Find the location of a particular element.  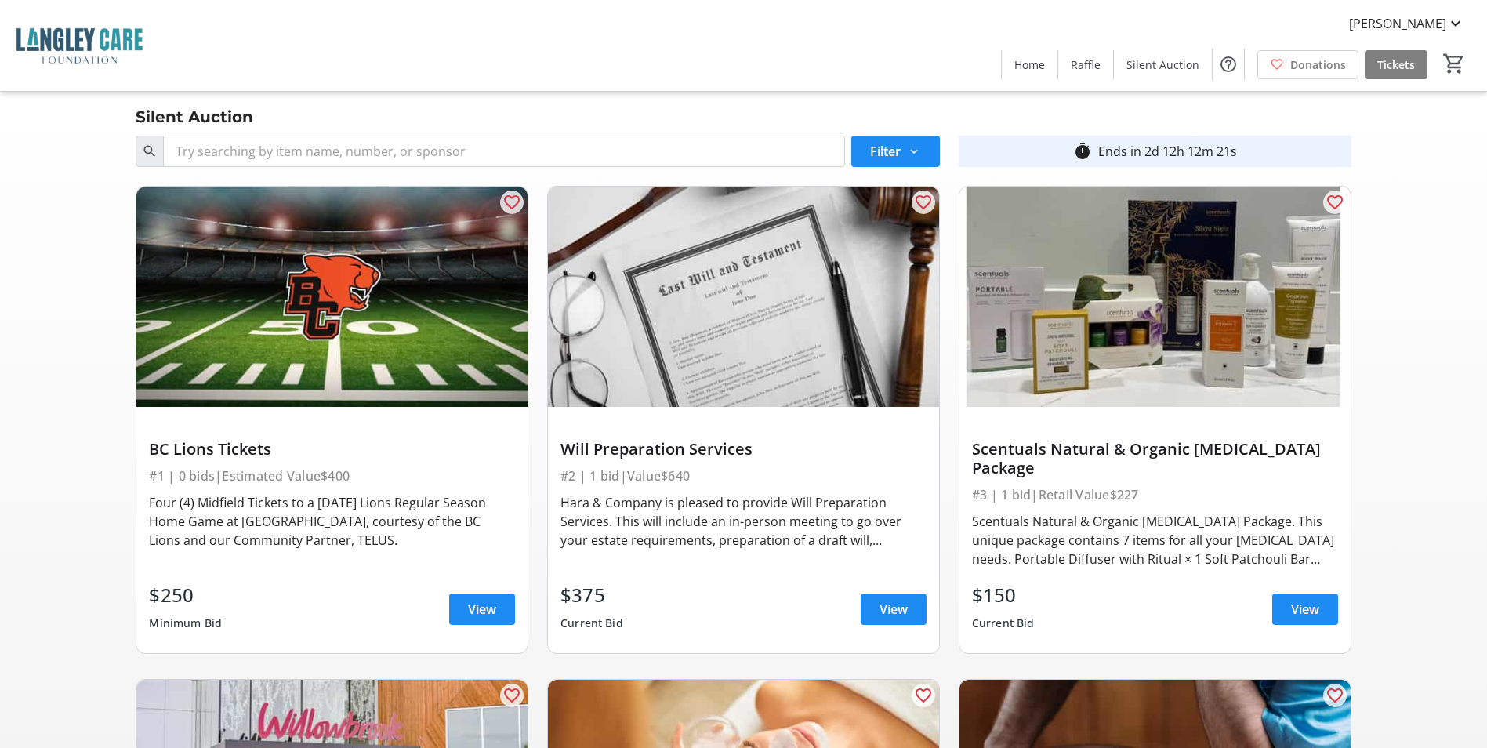

span: Donations is located at coordinates (1318, 64).